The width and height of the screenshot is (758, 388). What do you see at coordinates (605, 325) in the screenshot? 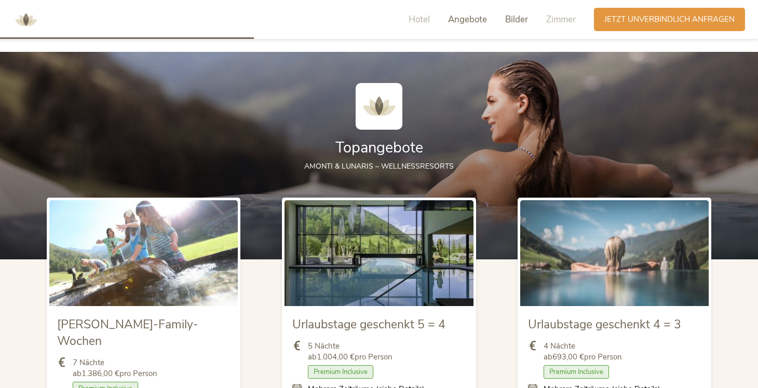
I see `span: Urlaubstage geschenkt 4 = 3` at bounding box center [605, 325].